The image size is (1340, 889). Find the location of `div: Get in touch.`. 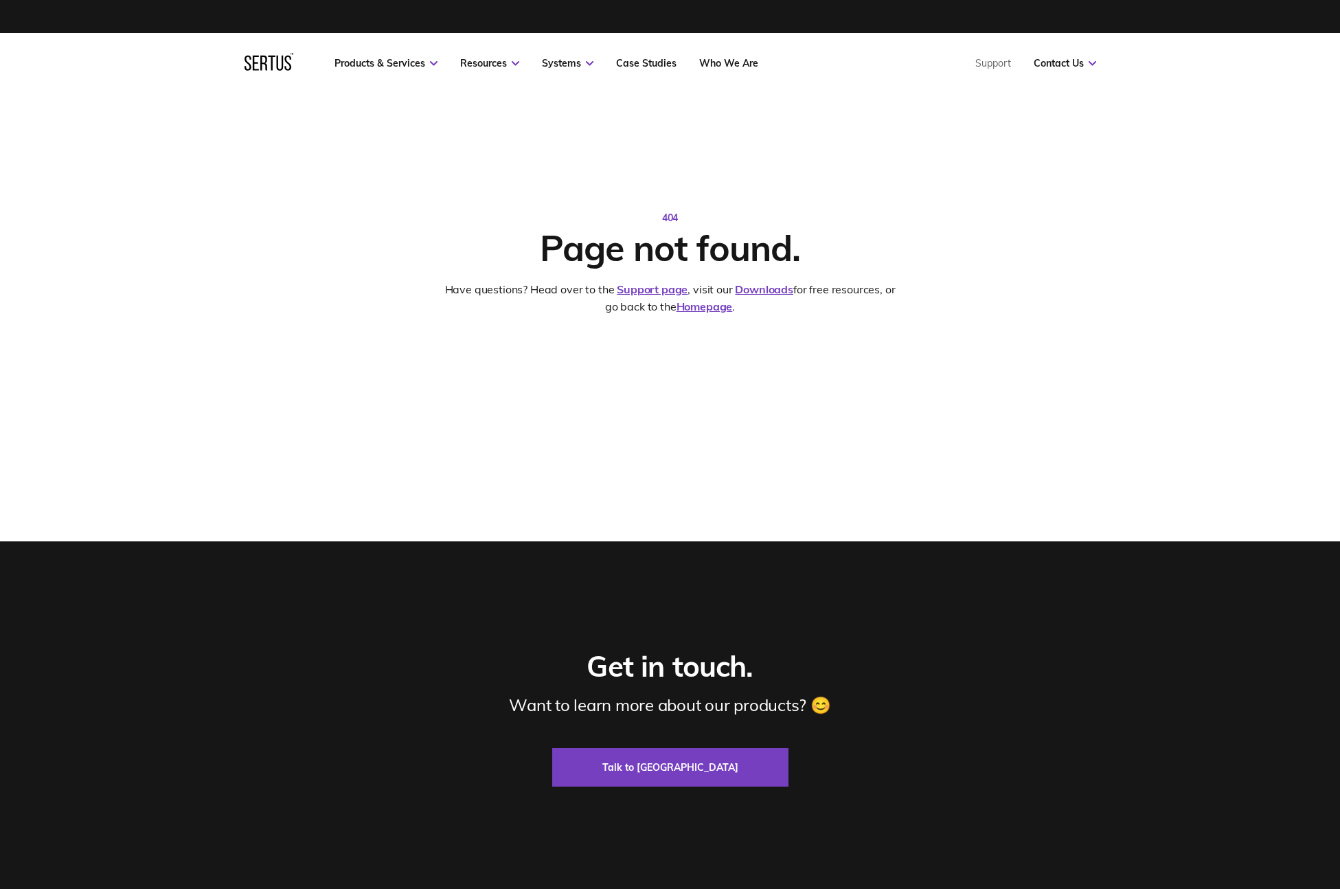

div: Get in touch. is located at coordinates (670, 666).